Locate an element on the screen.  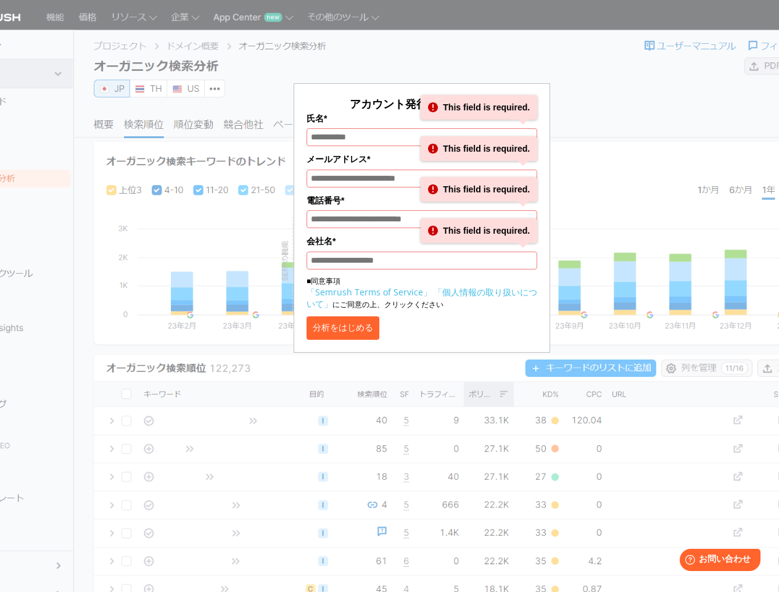
label: 電話番号* is located at coordinates (422, 201).